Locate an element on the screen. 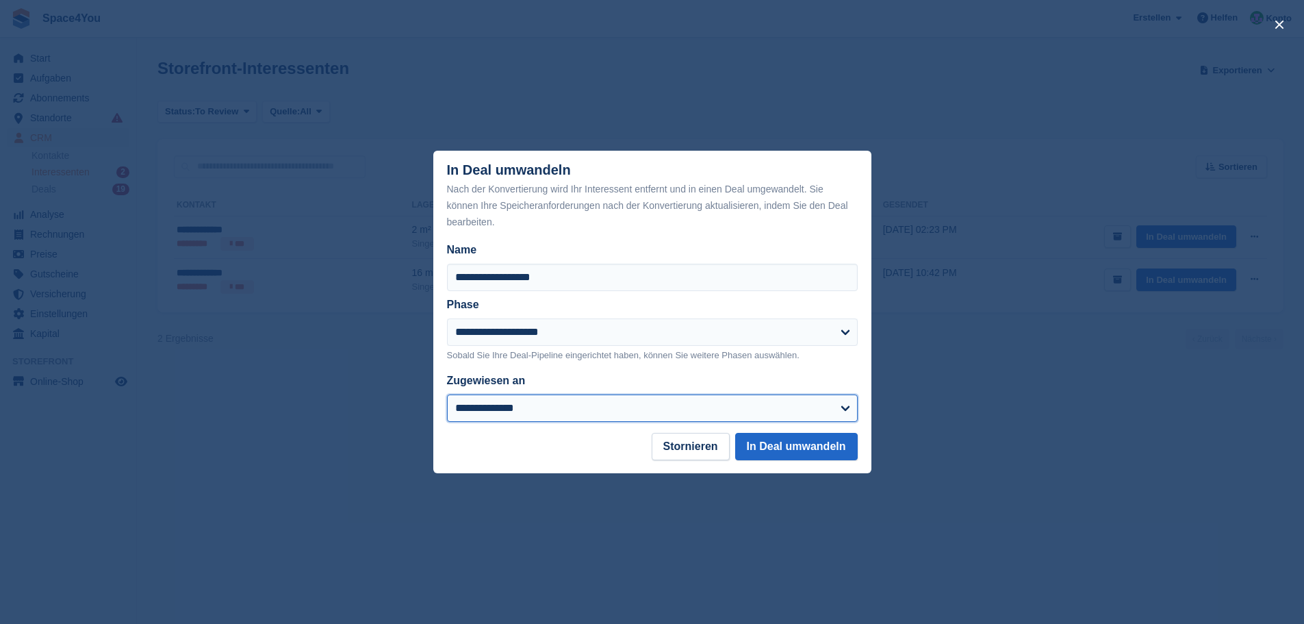 The width and height of the screenshot is (1304, 624). button: Stornieren is located at coordinates (691, 446).